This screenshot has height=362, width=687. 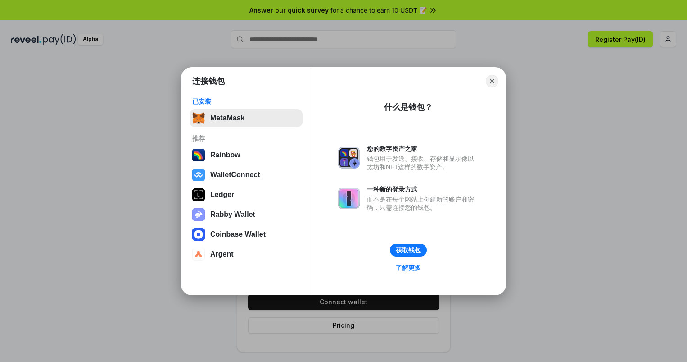 What do you see at coordinates (423, 149) in the screenshot?
I see `div: 您的数字资产之家` at bounding box center [423, 149].